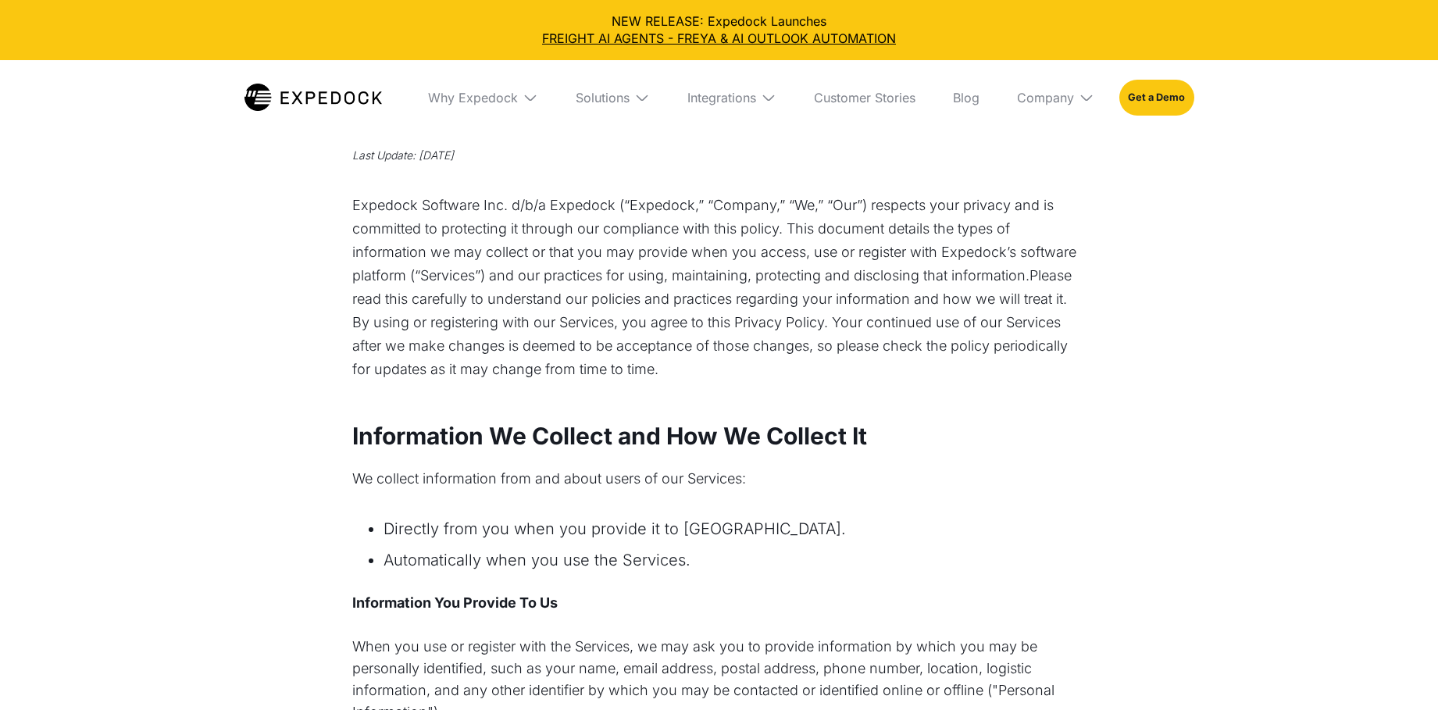 The image size is (1438, 710). I want to click on div: NEW RELEASE: Expedock Launches, so click(718, 30).